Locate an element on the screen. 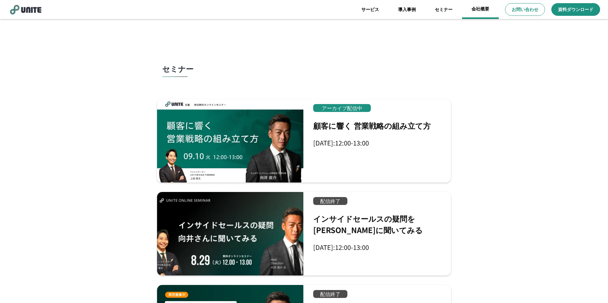  p: セミナー is located at coordinates (178, 69).